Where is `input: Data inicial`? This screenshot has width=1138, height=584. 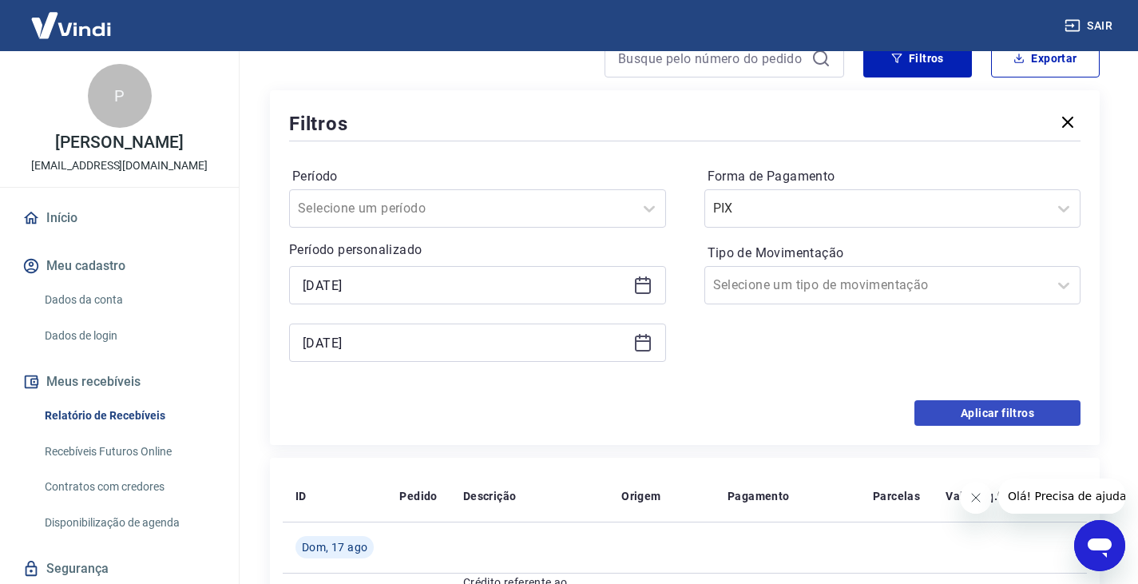 input: Data inicial is located at coordinates (465, 285).